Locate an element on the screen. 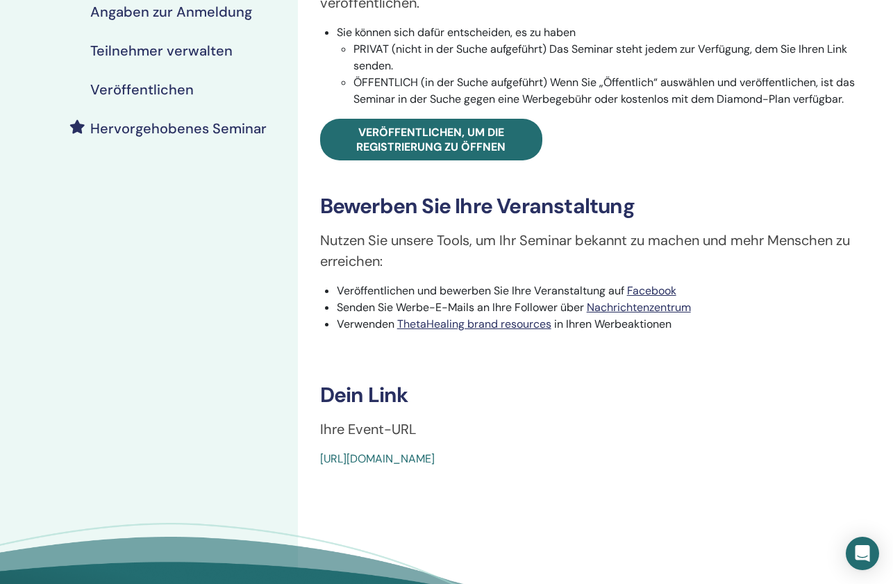  p: Ihre Event-URL is located at coordinates (595, 429).